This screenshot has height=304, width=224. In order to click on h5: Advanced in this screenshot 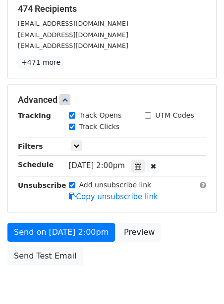, I will do `click(112, 100)`.